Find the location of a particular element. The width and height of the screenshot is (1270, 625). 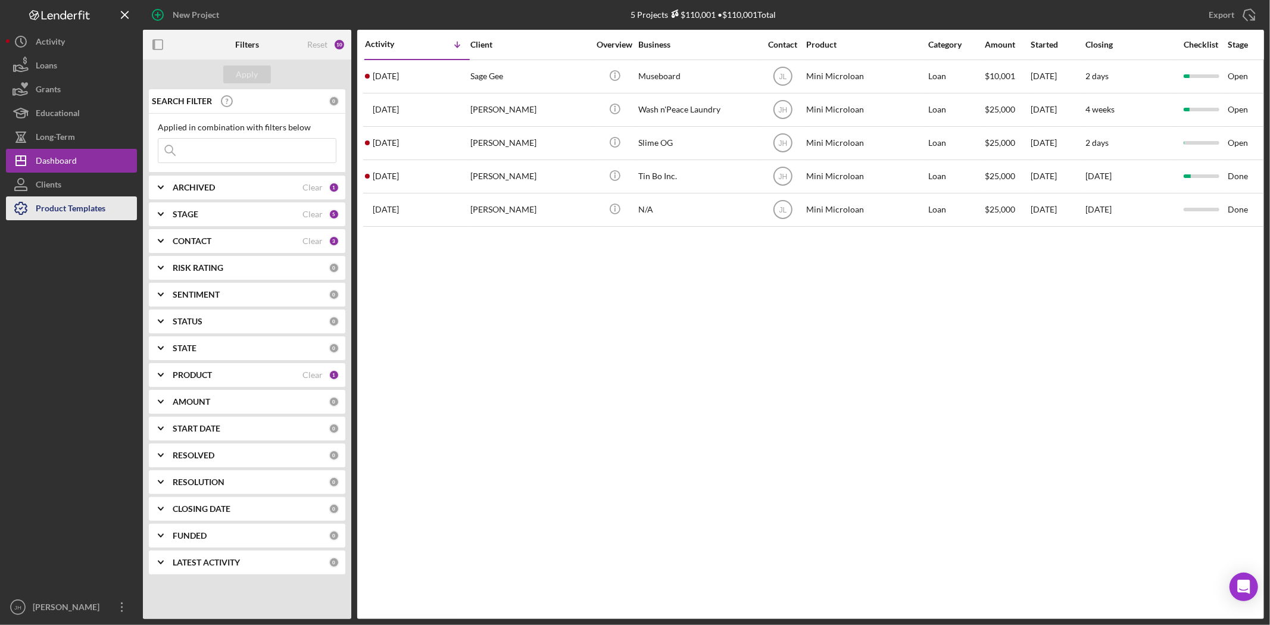

div: Clients is located at coordinates (48, 186).